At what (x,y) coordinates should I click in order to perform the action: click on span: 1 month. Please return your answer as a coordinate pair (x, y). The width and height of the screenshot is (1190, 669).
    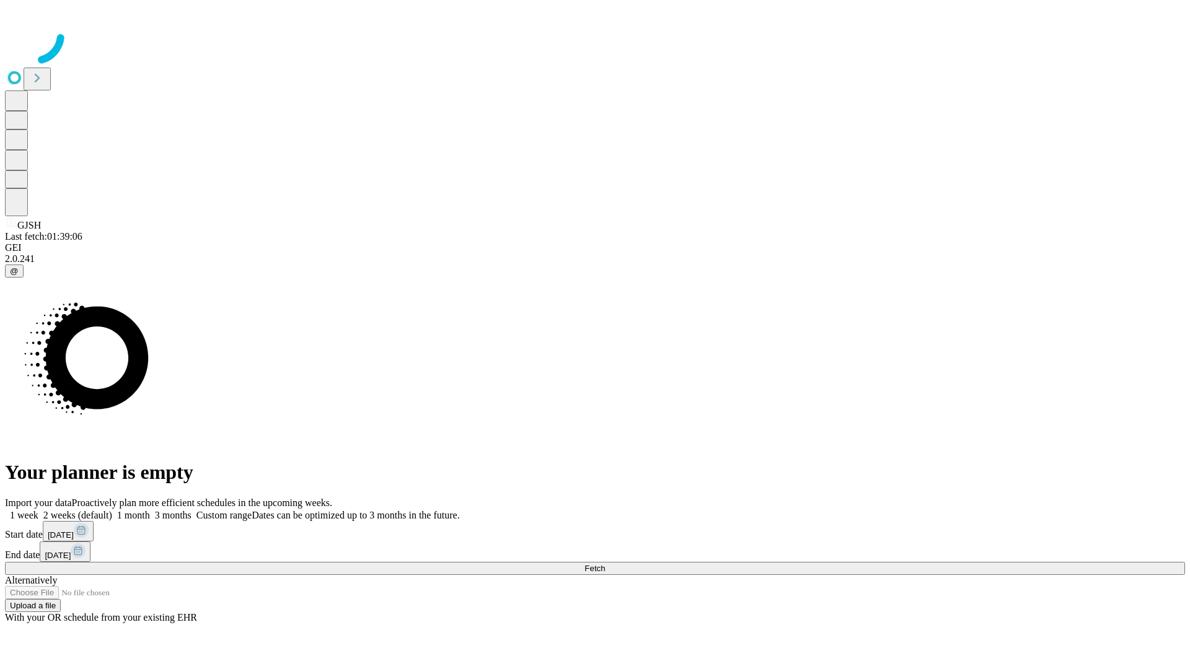
    Looking at the image, I should click on (133, 515).